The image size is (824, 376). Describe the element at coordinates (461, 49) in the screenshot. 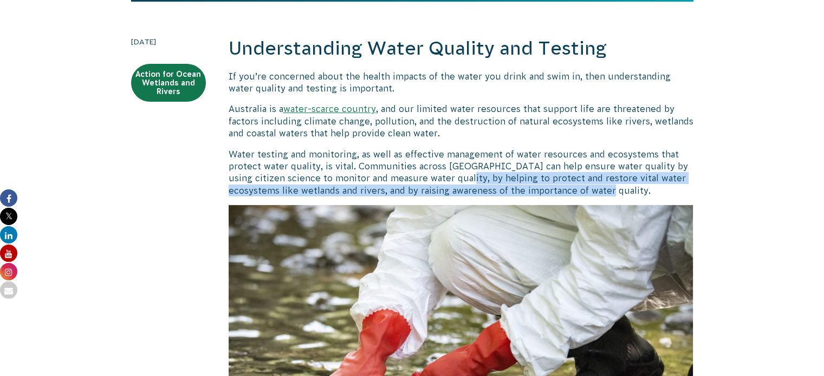

I see `h2: Understanding Water Quality and Testing` at that location.